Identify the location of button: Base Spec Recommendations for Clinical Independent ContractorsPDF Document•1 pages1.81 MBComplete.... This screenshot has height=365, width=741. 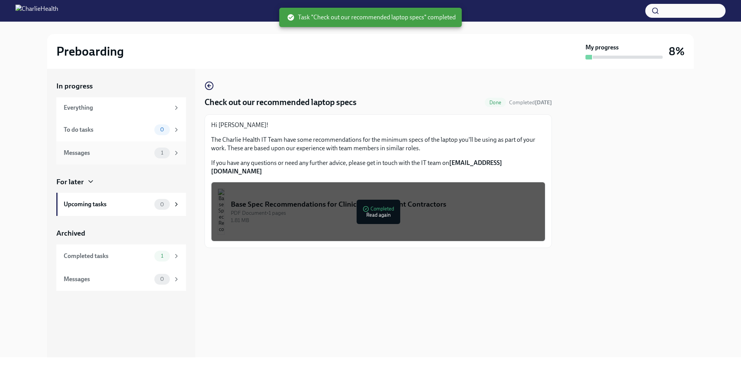
(378, 211).